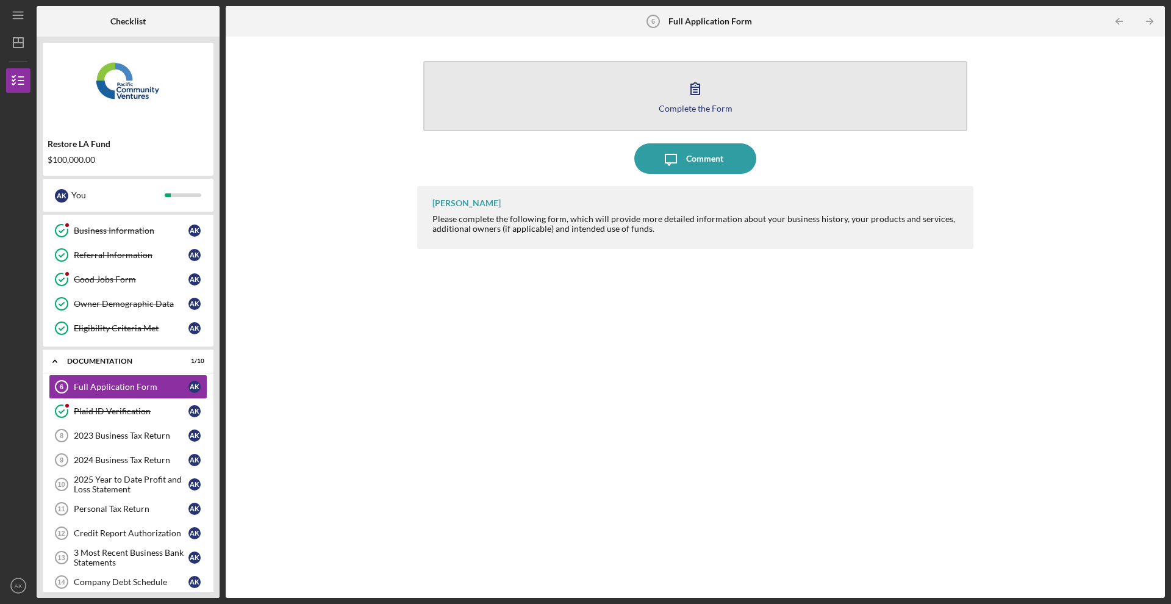  Describe the element at coordinates (18, 585) in the screenshot. I see `button: AK` at that location.